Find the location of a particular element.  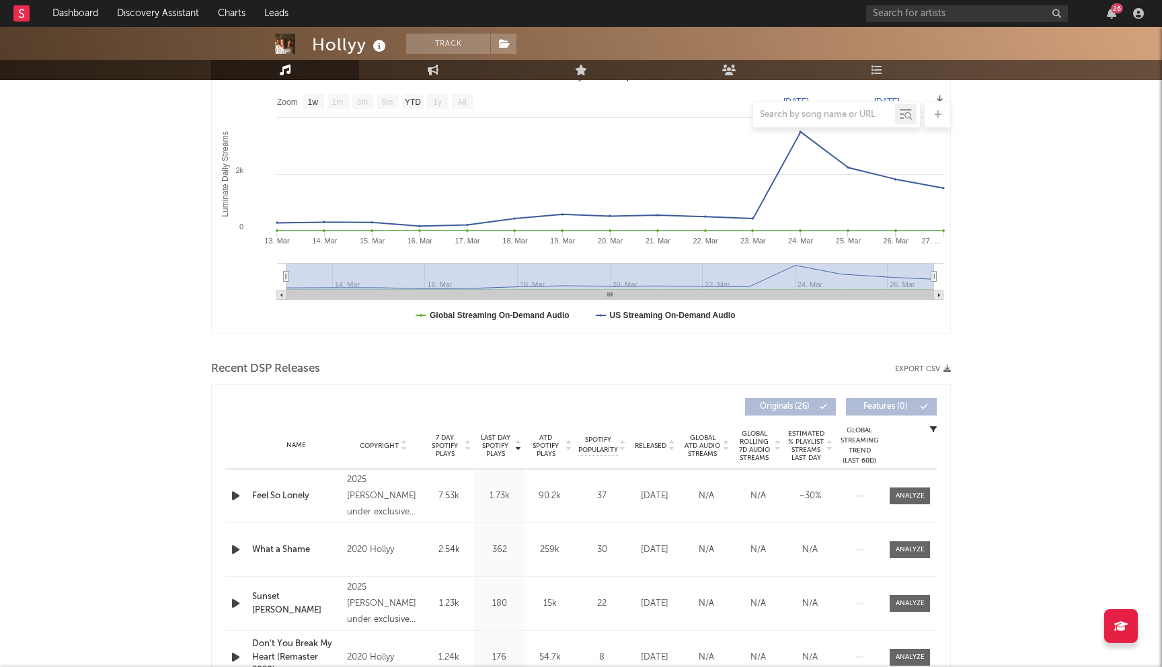

span: Estimated % Playlist Streams Last Day is located at coordinates (806, 446).